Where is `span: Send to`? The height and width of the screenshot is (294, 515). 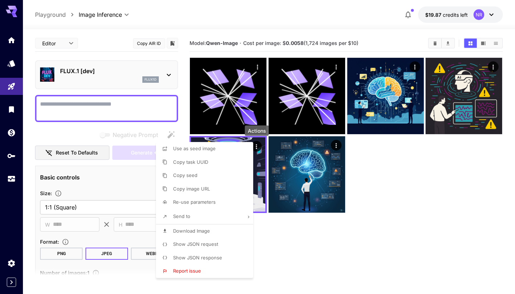 span: Send to is located at coordinates (182, 217).